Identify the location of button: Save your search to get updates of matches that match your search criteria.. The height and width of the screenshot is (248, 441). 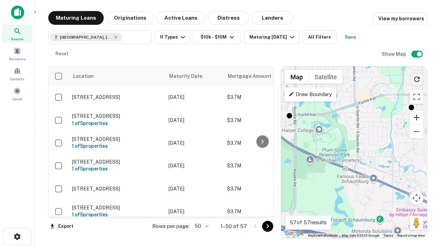
(350, 37).